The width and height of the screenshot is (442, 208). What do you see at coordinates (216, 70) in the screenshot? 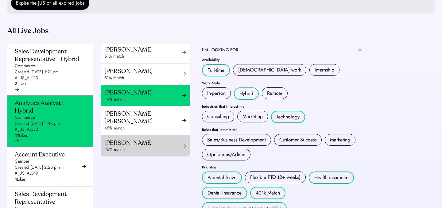
I see `div: Full-time` at bounding box center [216, 70].